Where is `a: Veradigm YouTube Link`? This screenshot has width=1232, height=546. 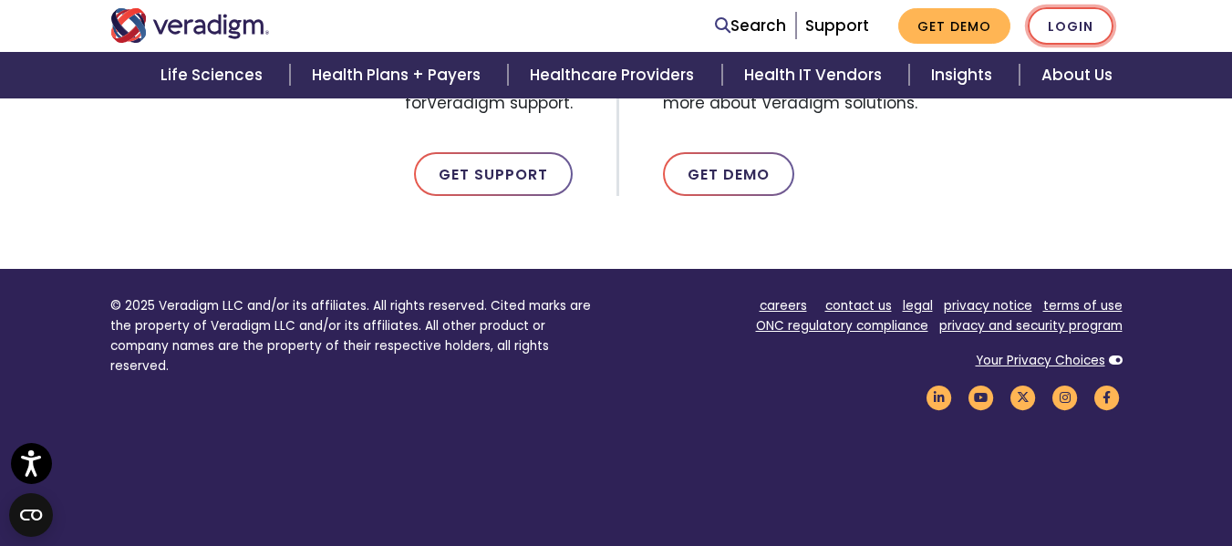
a: Veradigm YouTube Link is located at coordinates (982, 397).